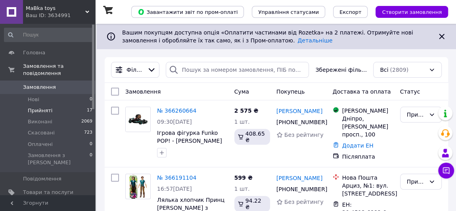  Describe the element at coordinates (446, 170) in the screenshot. I see `button: Чат з покупцем` at that location.